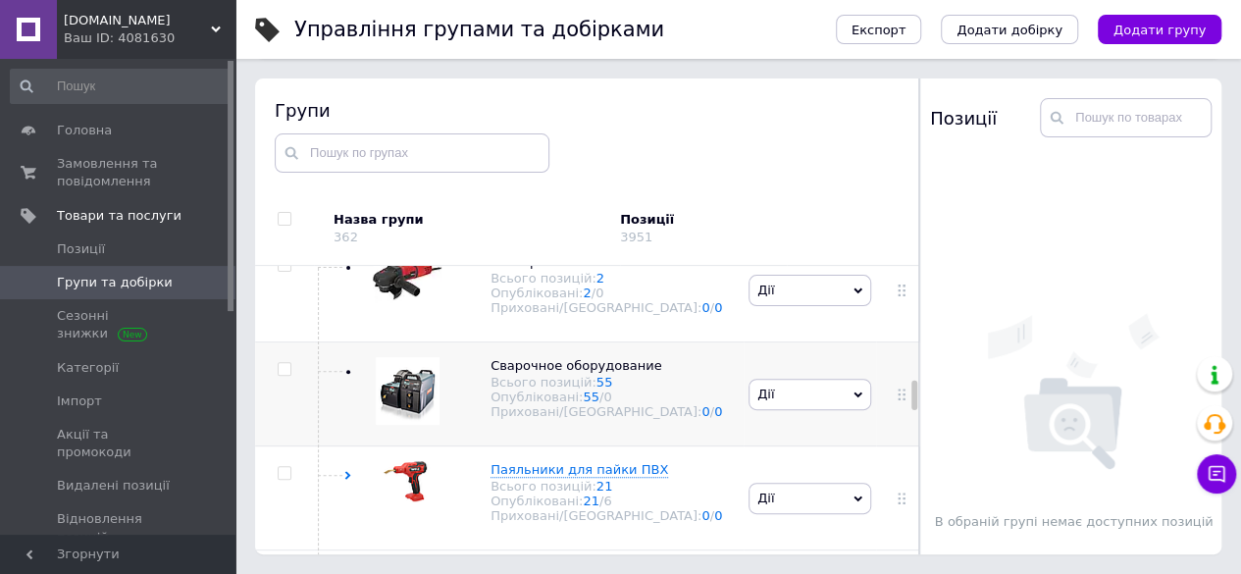 The image size is (1241, 574). I want to click on div: Назва групи, so click(469, 220).